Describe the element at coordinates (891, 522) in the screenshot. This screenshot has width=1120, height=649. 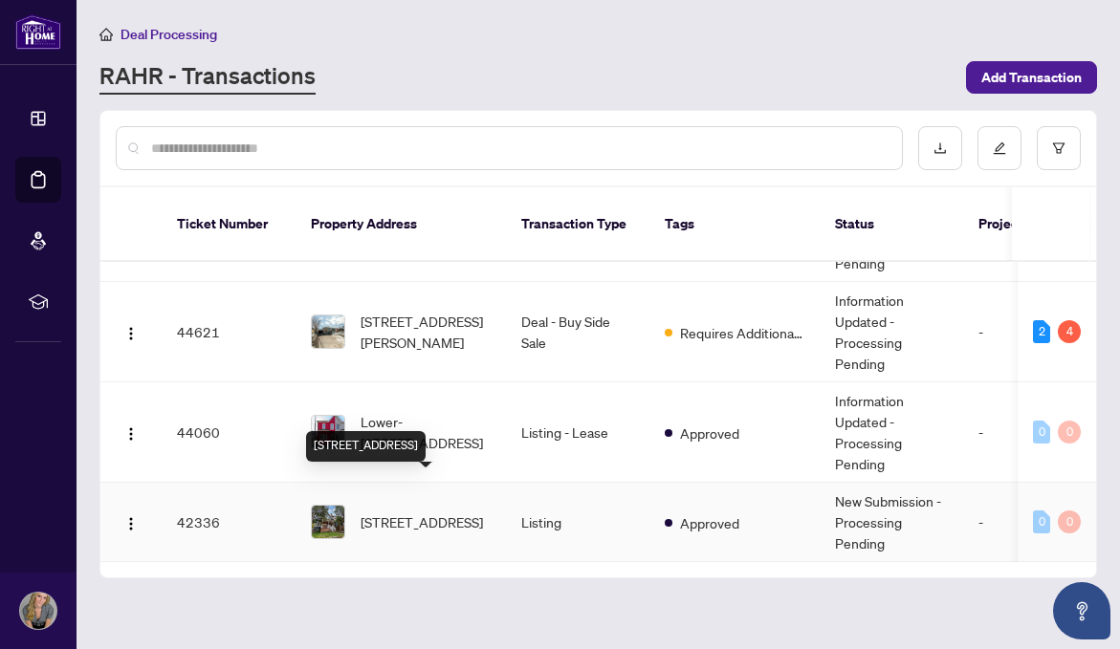
I see `td: New Submission - Processing Pending` at that location.